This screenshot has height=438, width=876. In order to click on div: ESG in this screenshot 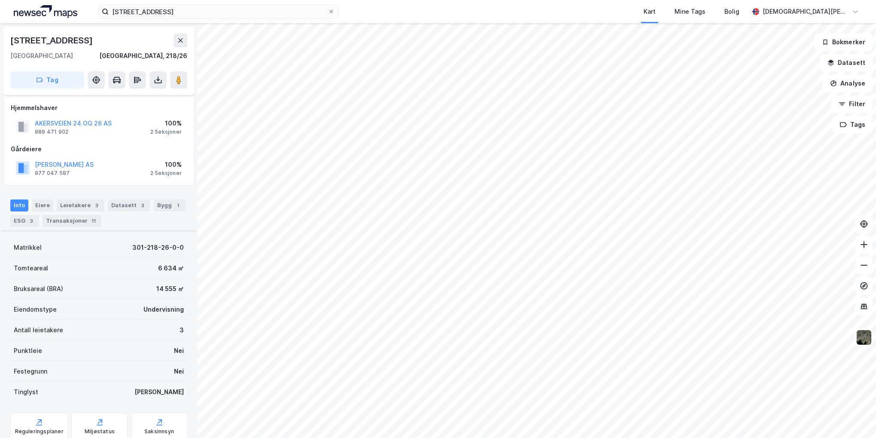, I will do `click(24, 221)`.